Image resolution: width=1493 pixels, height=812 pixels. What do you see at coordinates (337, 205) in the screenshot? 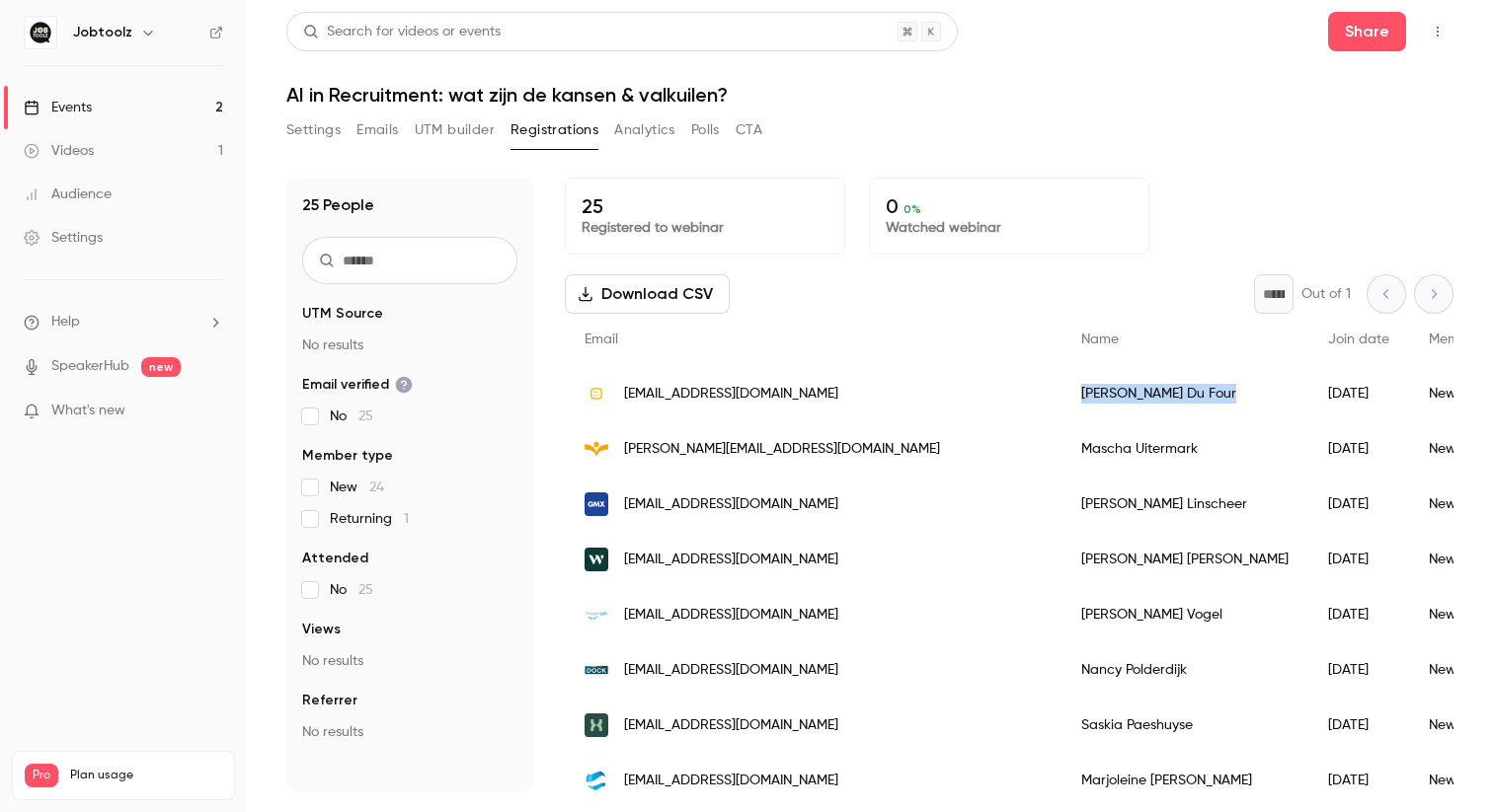
I see `h1: 25 People` at bounding box center [337, 205].